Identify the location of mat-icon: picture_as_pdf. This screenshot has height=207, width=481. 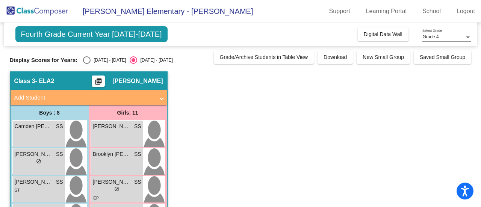
(98, 83).